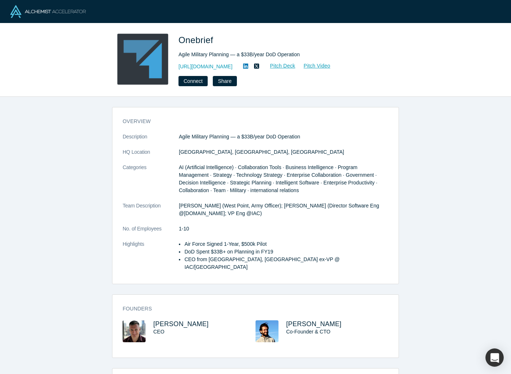  What do you see at coordinates (281, 54) in the screenshot?
I see `div: Agile Military Planning — a $33B/year DoD Operation` at bounding box center [281, 54].